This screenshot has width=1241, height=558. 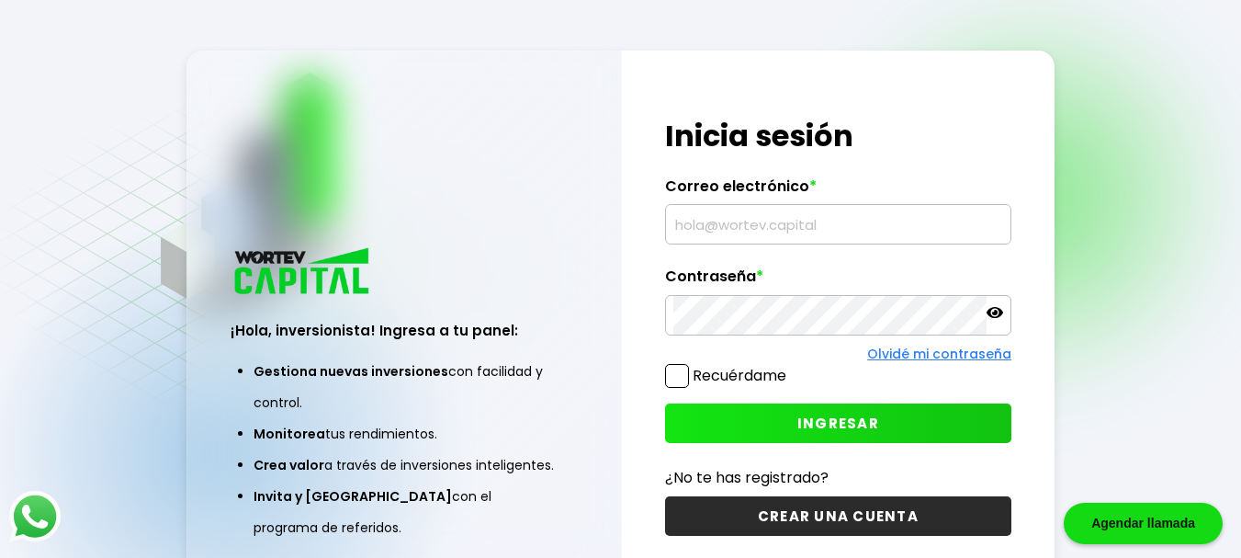 I want to click on span: INGRESAR, so click(x=838, y=423).